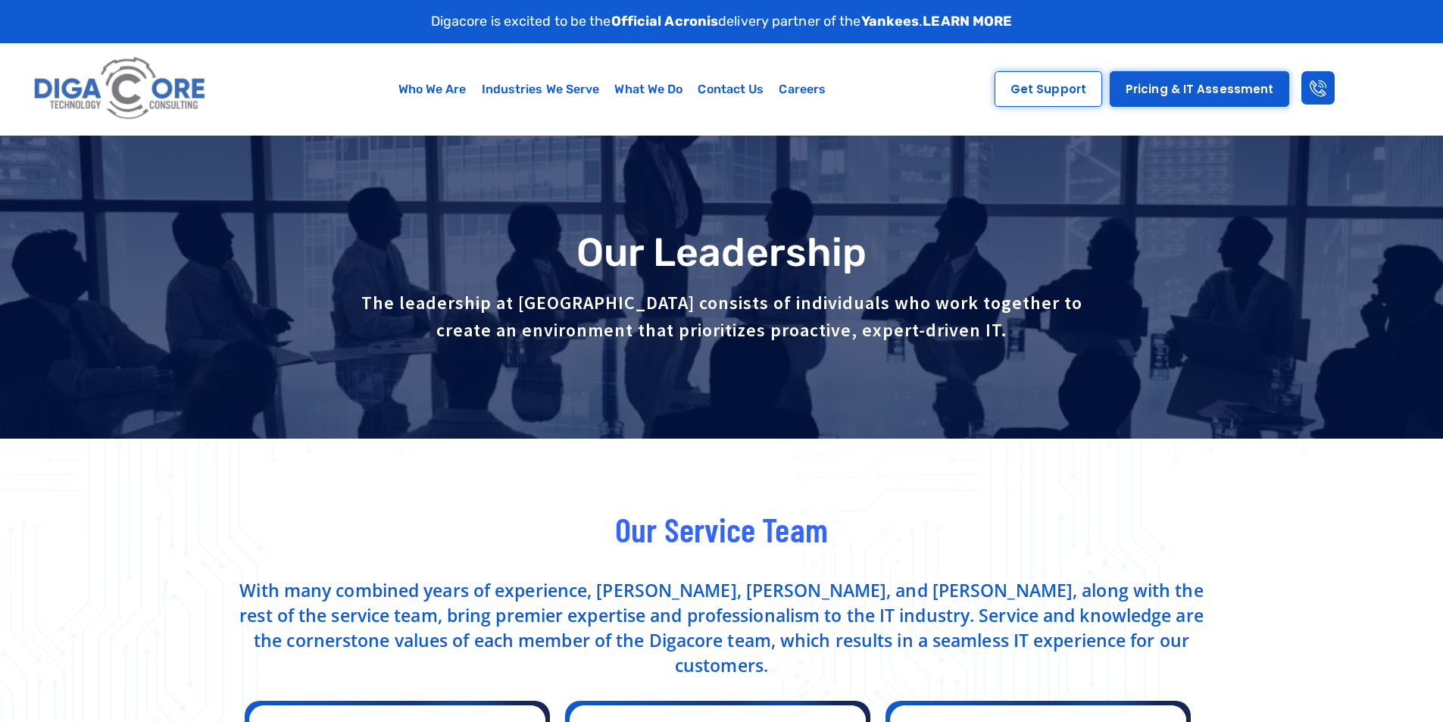 The width and height of the screenshot is (1443, 722). I want to click on img: Digacore logo 1, so click(120, 89).